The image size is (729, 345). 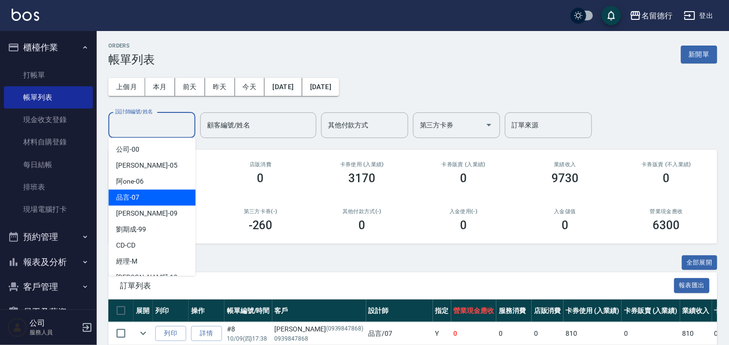 What do you see at coordinates (248, 338) in the screenshot?
I see `p: 10/09 (四) 17:38` at bounding box center [248, 338].